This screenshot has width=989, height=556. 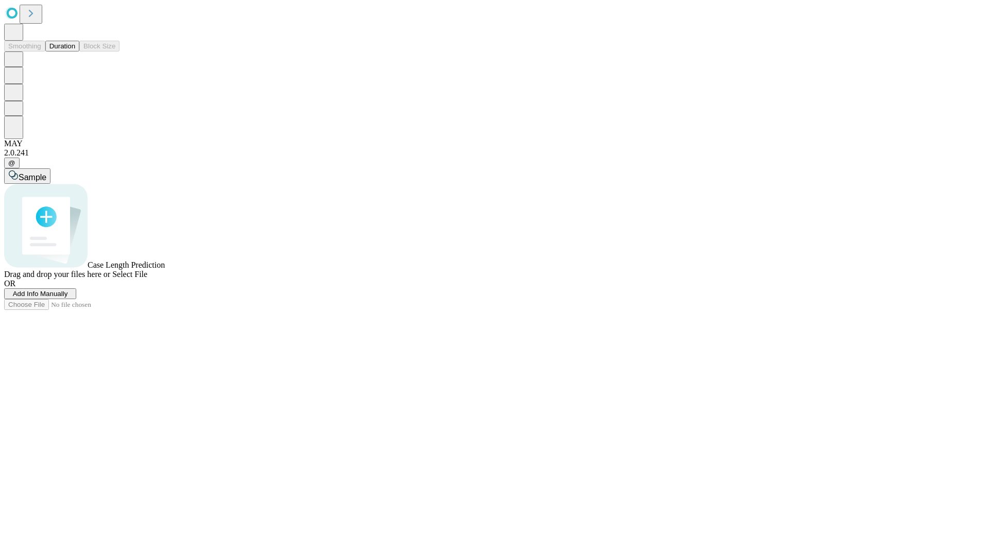 I want to click on button: Smoothing, so click(x=25, y=46).